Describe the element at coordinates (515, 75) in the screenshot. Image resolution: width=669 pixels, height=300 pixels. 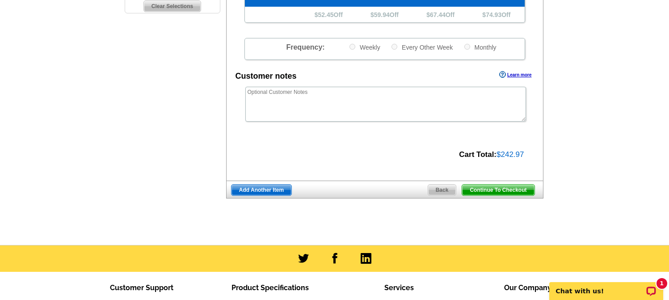
I see `a: Learn more` at that location.